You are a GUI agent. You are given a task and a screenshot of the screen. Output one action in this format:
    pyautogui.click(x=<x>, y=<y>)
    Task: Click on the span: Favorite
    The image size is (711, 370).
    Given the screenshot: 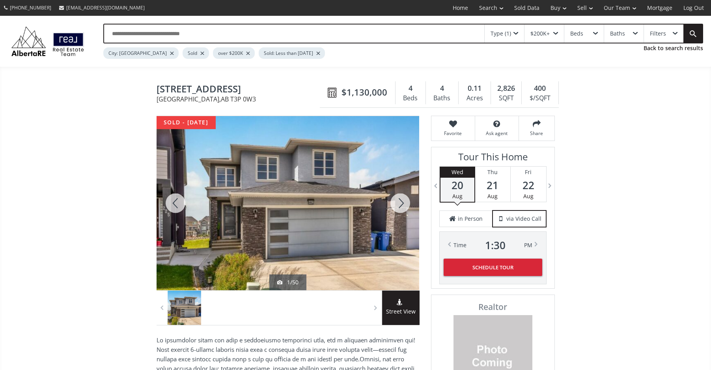 What is the action you would take?
    pyautogui.click(x=453, y=133)
    